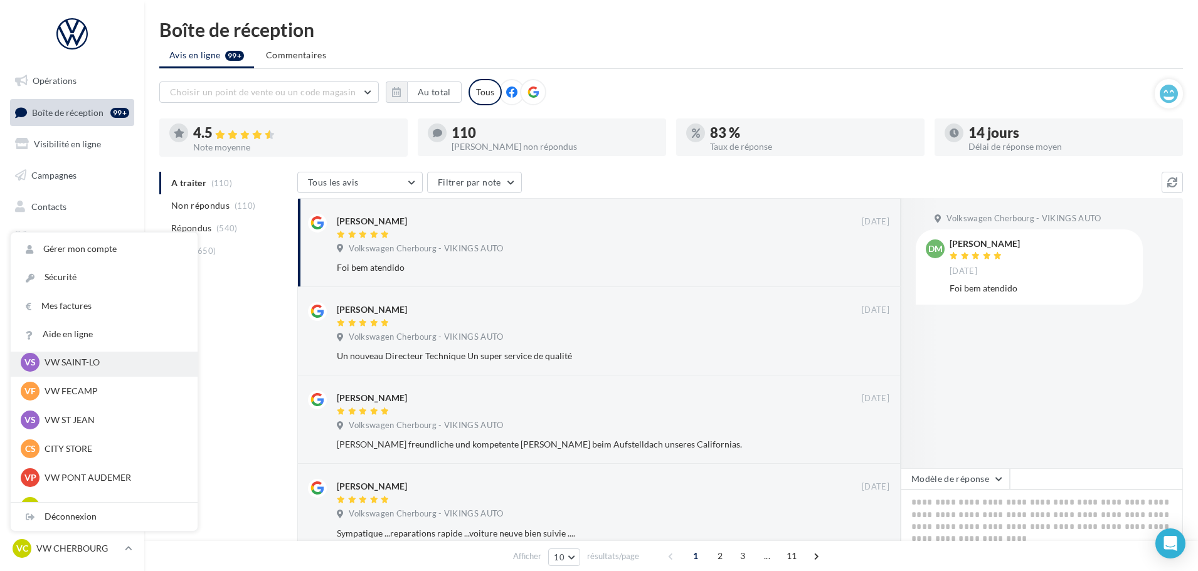 Image resolution: width=1198 pixels, height=571 pixels. What do you see at coordinates (72, 305) in the screenshot?
I see `a: PLV et print personnalisable` at bounding box center [72, 305].